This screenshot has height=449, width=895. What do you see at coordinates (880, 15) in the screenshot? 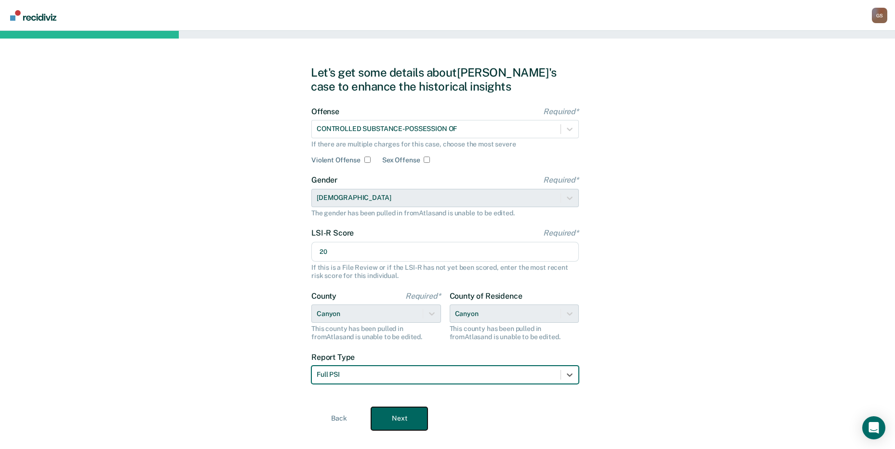
I see `button: Profile dropdown button` at bounding box center [880, 15].